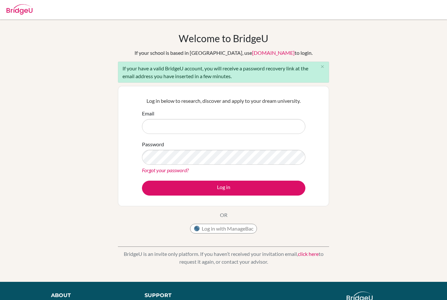 This screenshot has width=447, height=300. I want to click on a: click here, so click(308, 254).